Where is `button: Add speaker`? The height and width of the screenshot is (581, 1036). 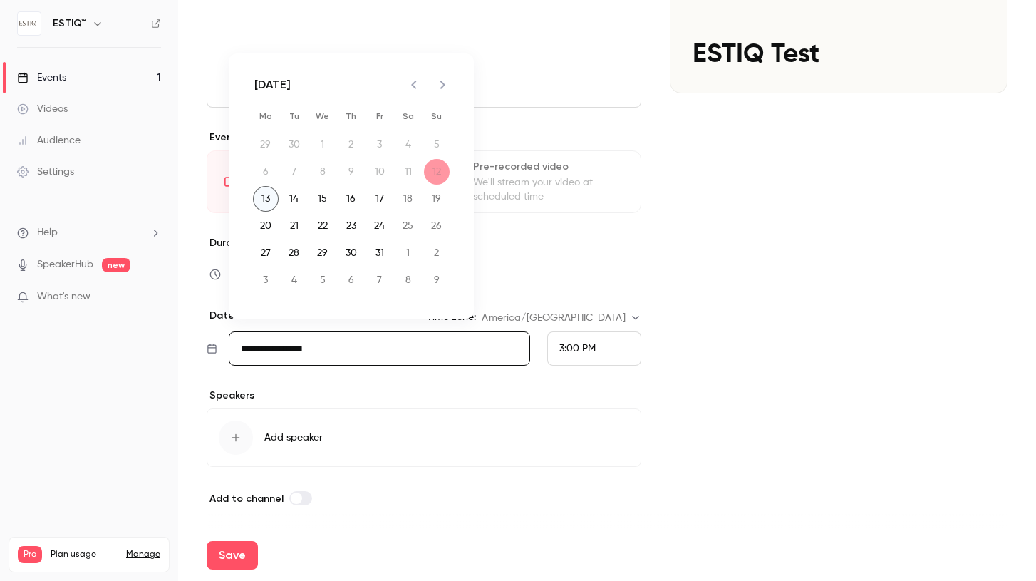
button: Add speaker is located at coordinates (424, 437).